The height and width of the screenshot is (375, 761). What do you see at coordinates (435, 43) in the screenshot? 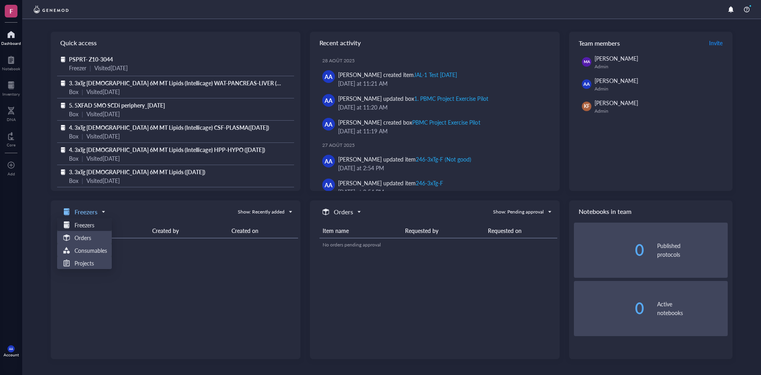
I see `div: Recent activity` at bounding box center [435, 43].